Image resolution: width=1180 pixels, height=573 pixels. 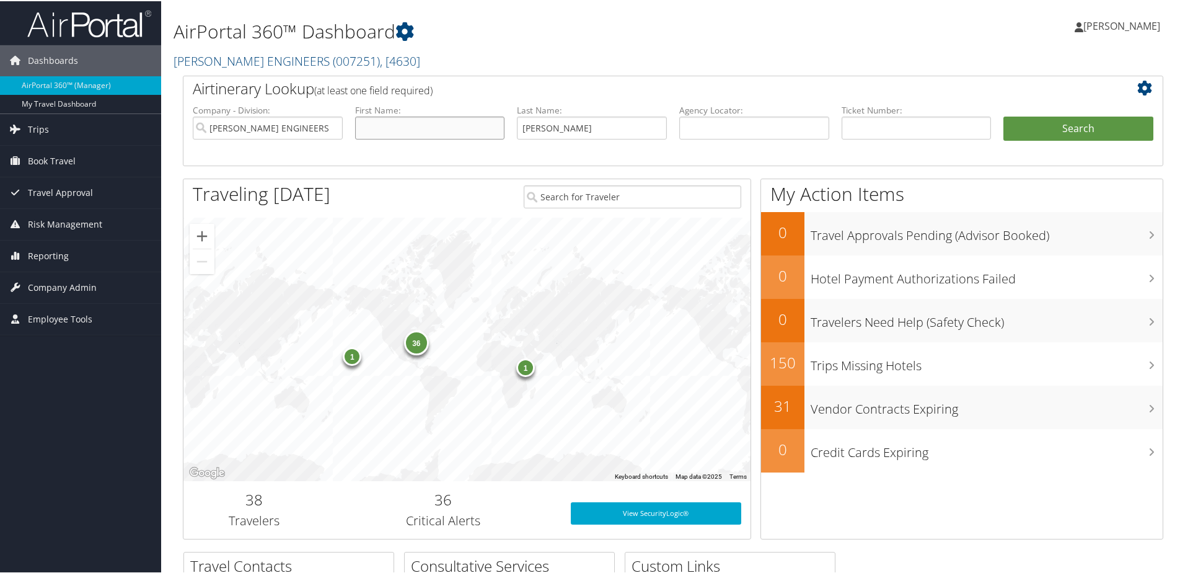 What do you see at coordinates (373, 89) in the screenshot?
I see `span: (at least one field required)` at bounding box center [373, 89].